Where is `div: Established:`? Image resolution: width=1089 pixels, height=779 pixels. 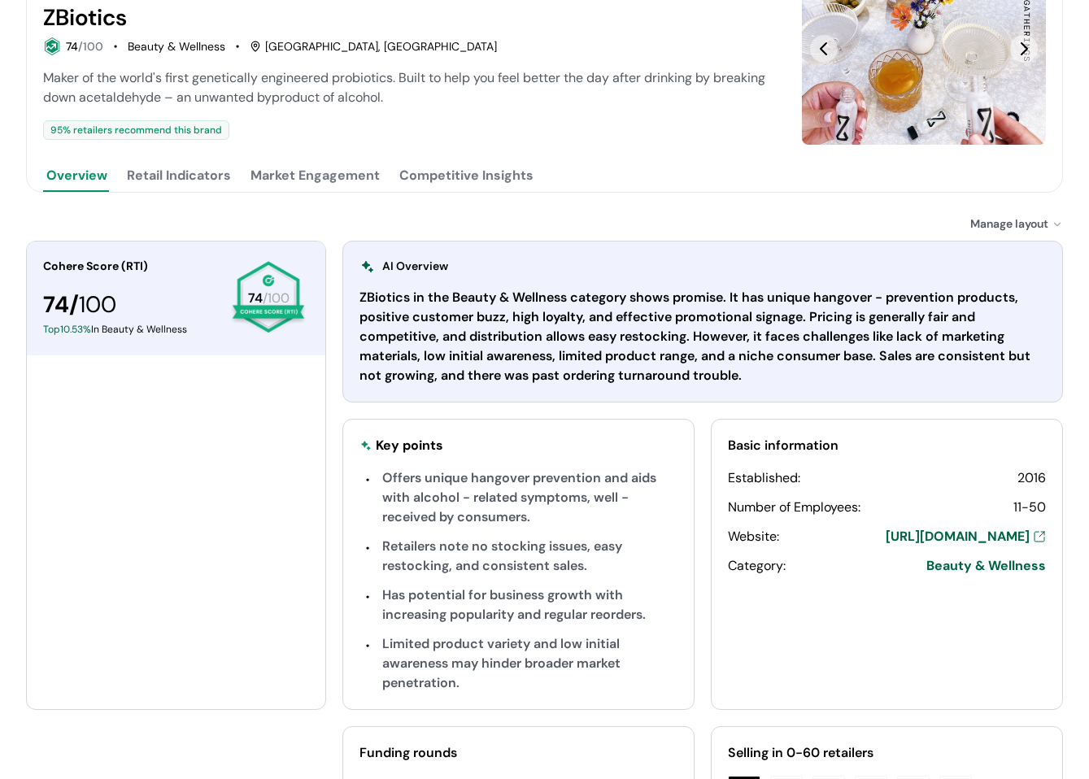
div: Established: is located at coordinates (764, 478).